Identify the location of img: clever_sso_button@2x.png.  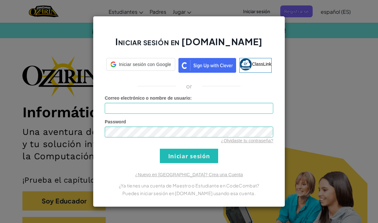
(207, 65).